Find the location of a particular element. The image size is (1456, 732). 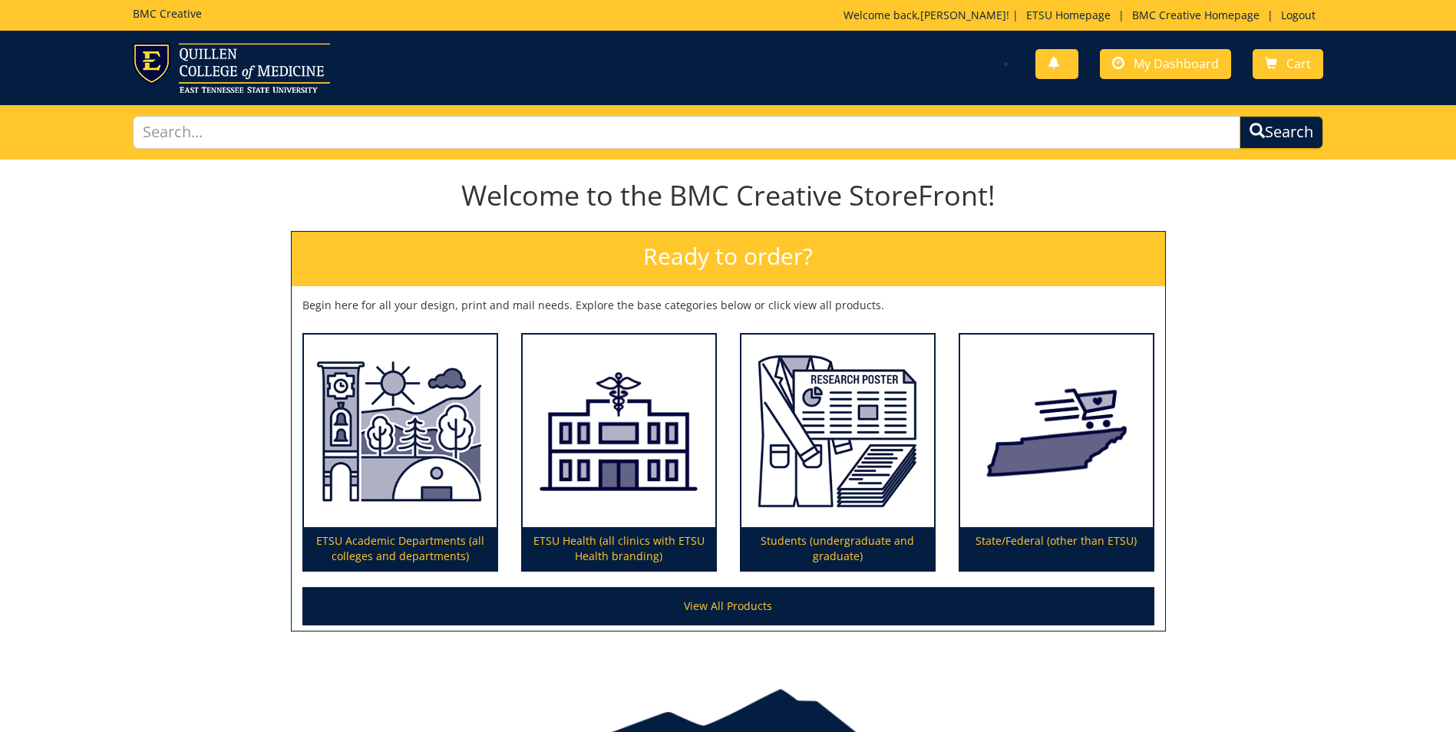

h5: BMC Creative is located at coordinates (167, 13).